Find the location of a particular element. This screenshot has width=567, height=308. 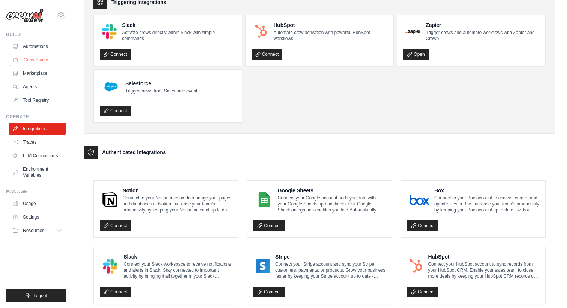

img: Logo is located at coordinates (25, 16).